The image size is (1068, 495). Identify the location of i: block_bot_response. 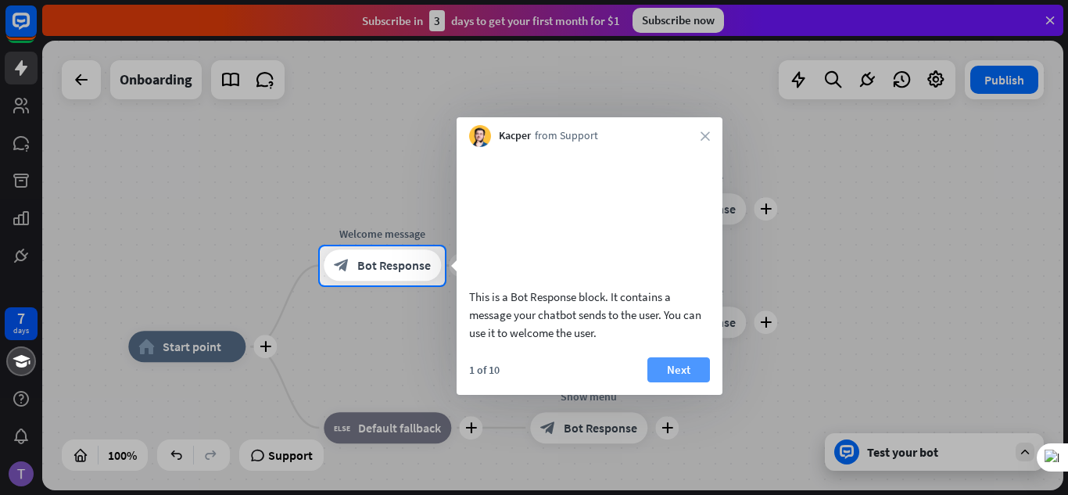
(342, 266).